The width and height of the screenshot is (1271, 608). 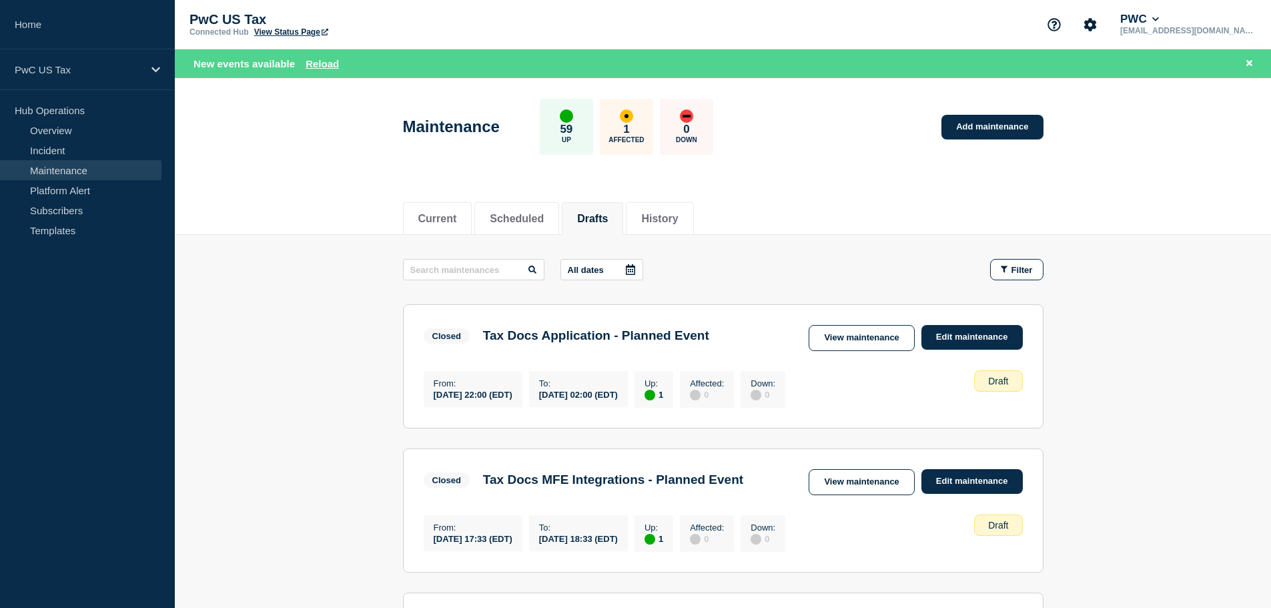 What do you see at coordinates (1016, 269) in the screenshot?
I see `button: Filter` at bounding box center [1016, 269].